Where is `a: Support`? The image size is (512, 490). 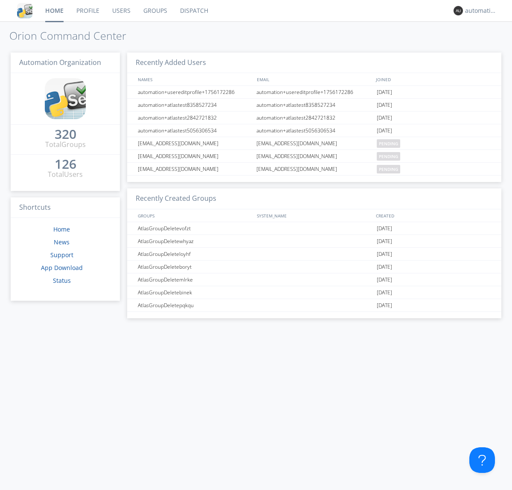
a: Support is located at coordinates (62, 255).